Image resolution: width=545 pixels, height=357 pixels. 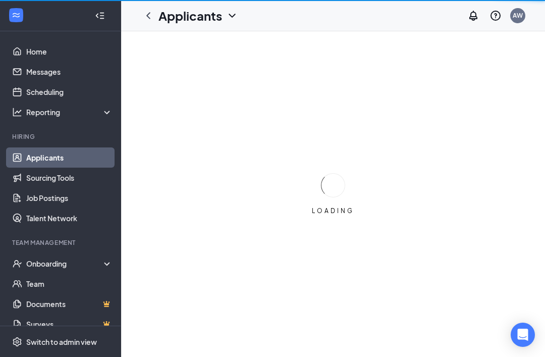 What do you see at coordinates (100, 16) in the screenshot?
I see `svg: Collapse` at bounding box center [100, 16].